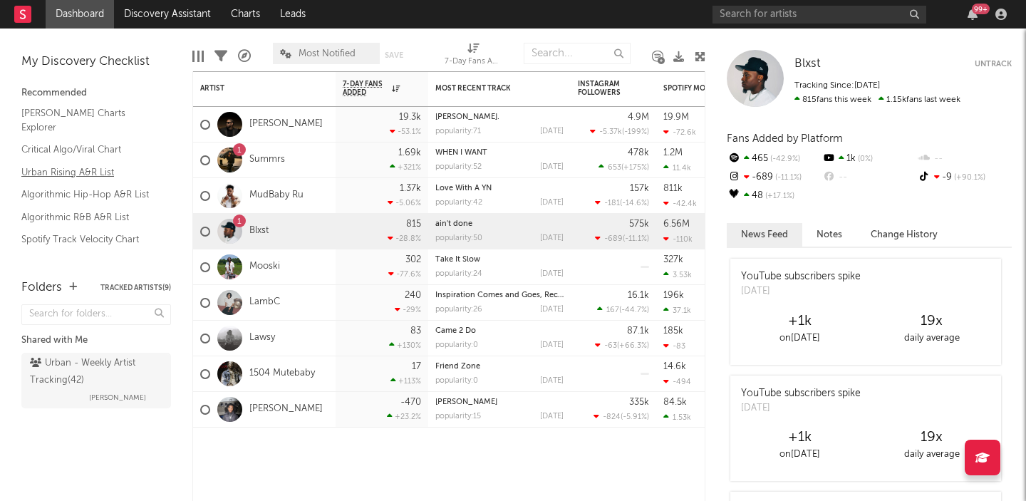 This screenshot has width=1026, height=501. What do you see at coordinates (410, 188) in the screenshot?
I see `div: 1.37k` at bounding box center [410, 188].